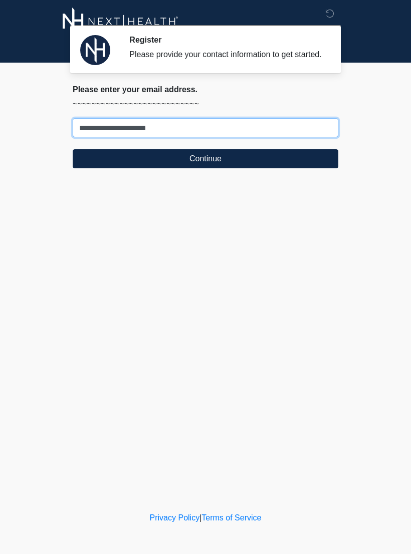 The image size is (411, 554). What do you see at coordinates (205, 159) in the screenshot?
I see `button: Continue` at bounding box center [205, 159].